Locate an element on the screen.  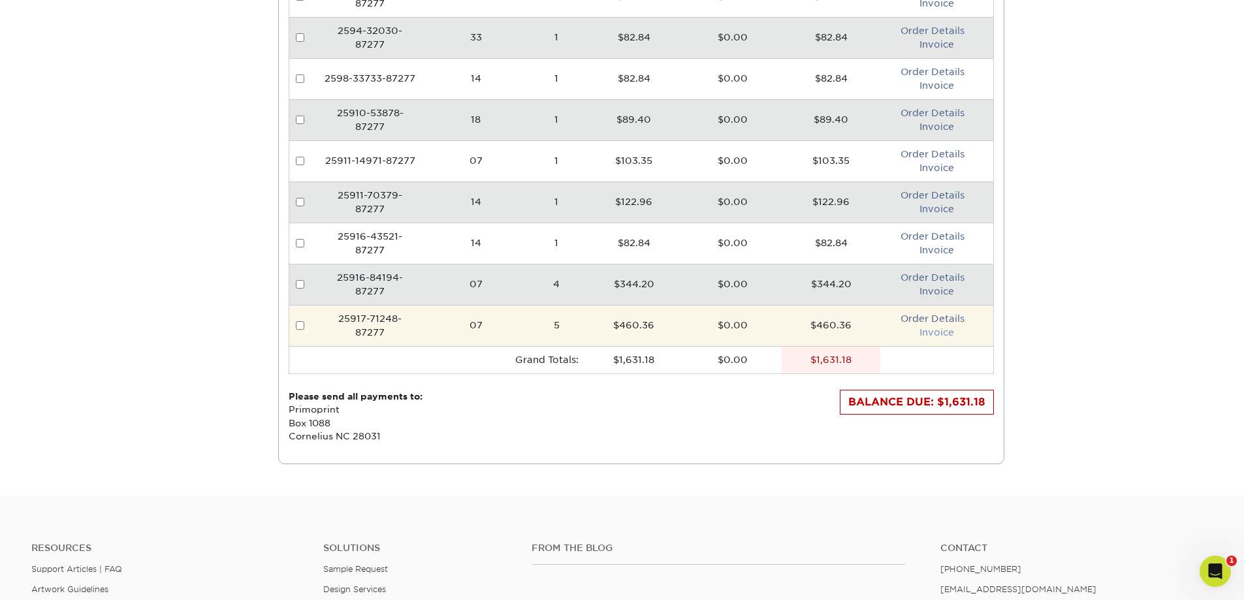
td: 2598-33733-87277 is located at coordinates (370, 78).